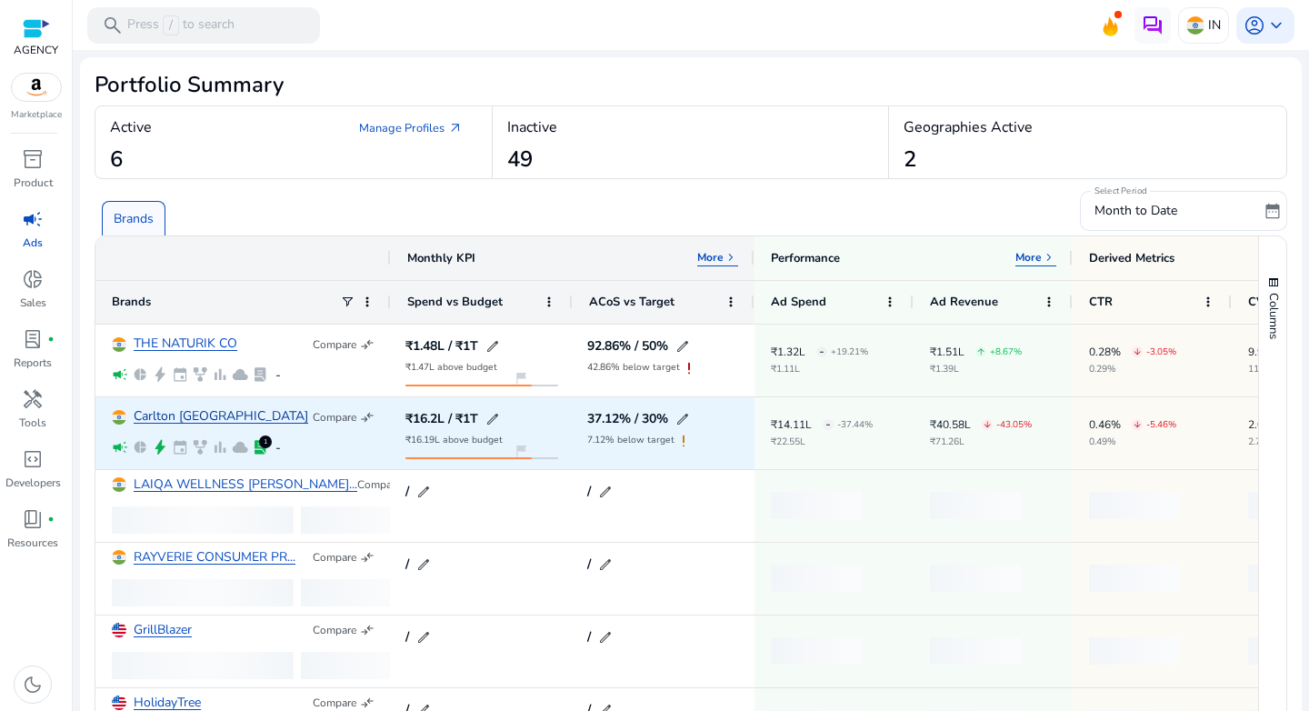 The image size is (1309, 711). Describe the element at coordinates (691, 85) in the screenshot. I see `h2: Portfolio Summary` at that location.